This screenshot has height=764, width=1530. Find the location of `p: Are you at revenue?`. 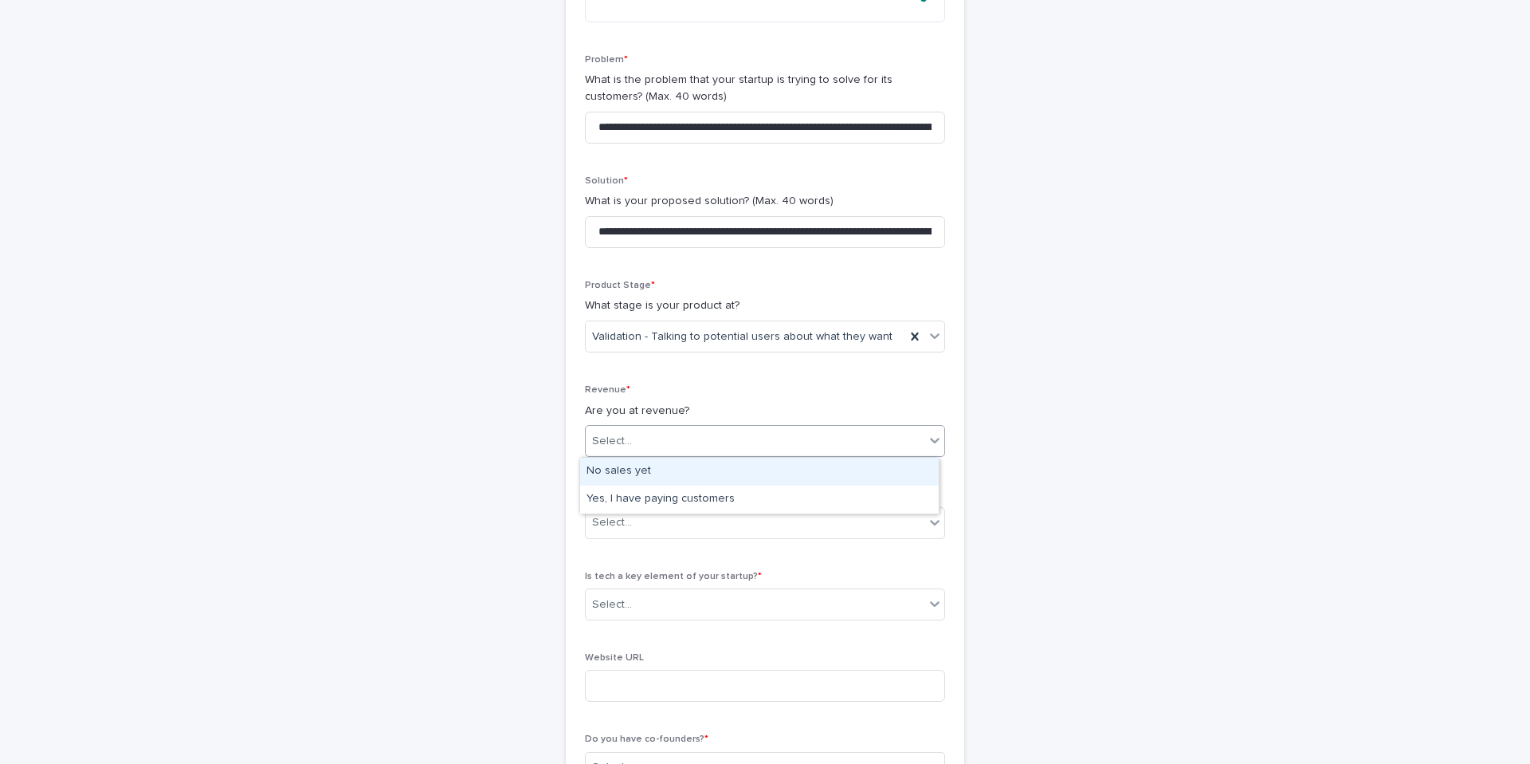

p: Are you at revenue? is located at coordinates (765, 410).